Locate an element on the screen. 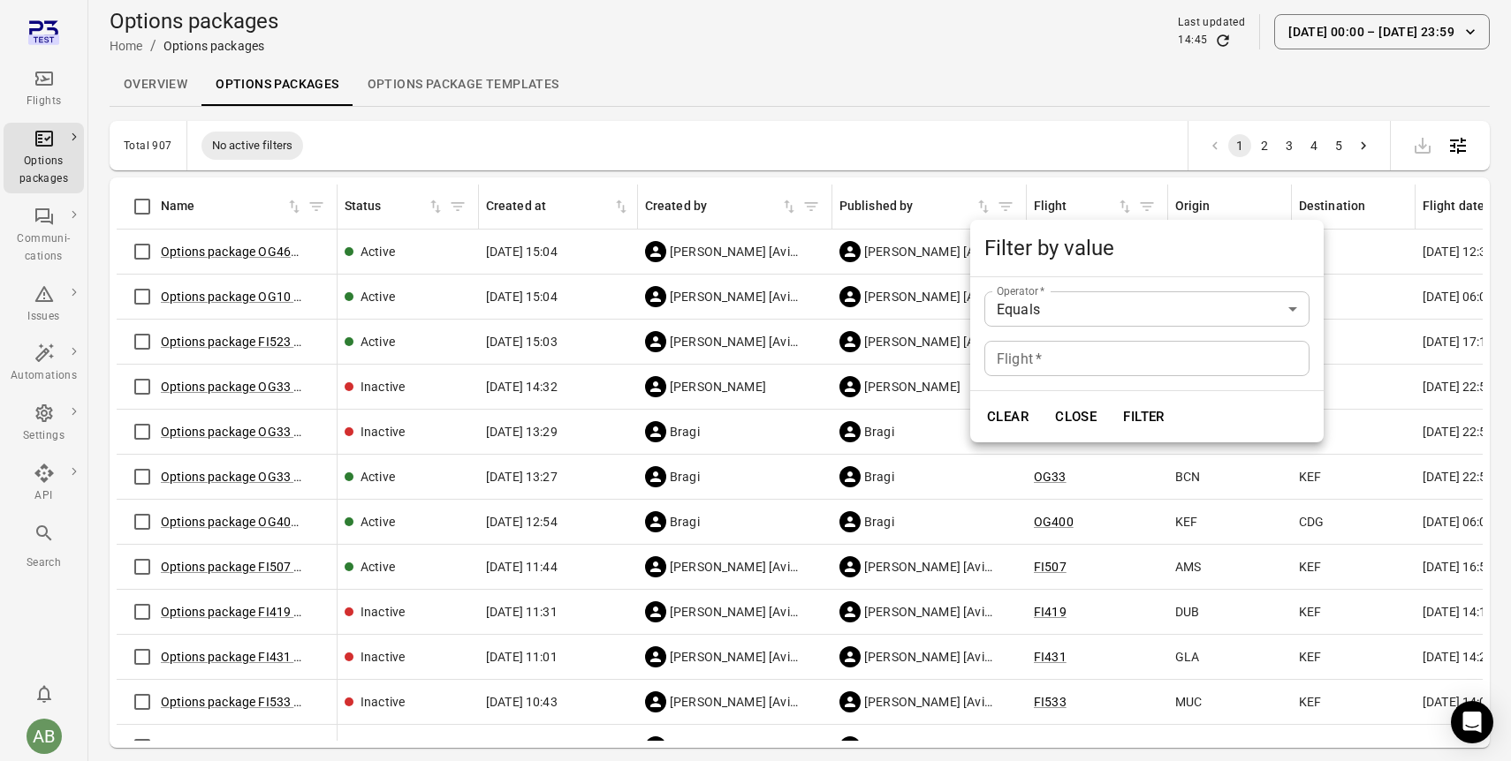 This screenshot has width=1511, height=761. button: Filter is located at coordinates (1143, 417).